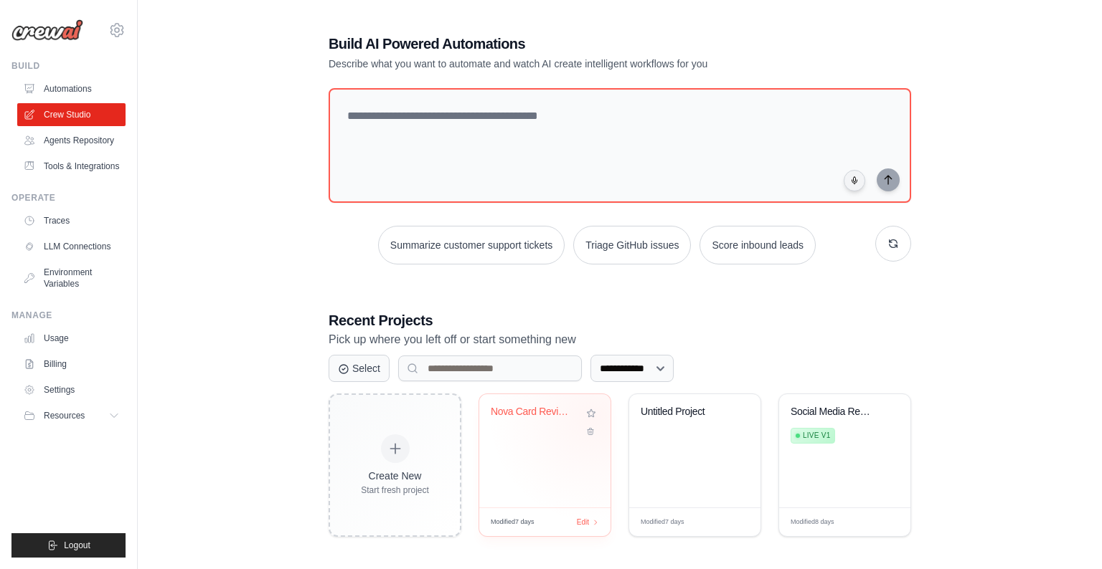  Describe the element at coordinates (620, 340) in the screenshot. I see `p: Pick up where you left off or start something new` at that location.